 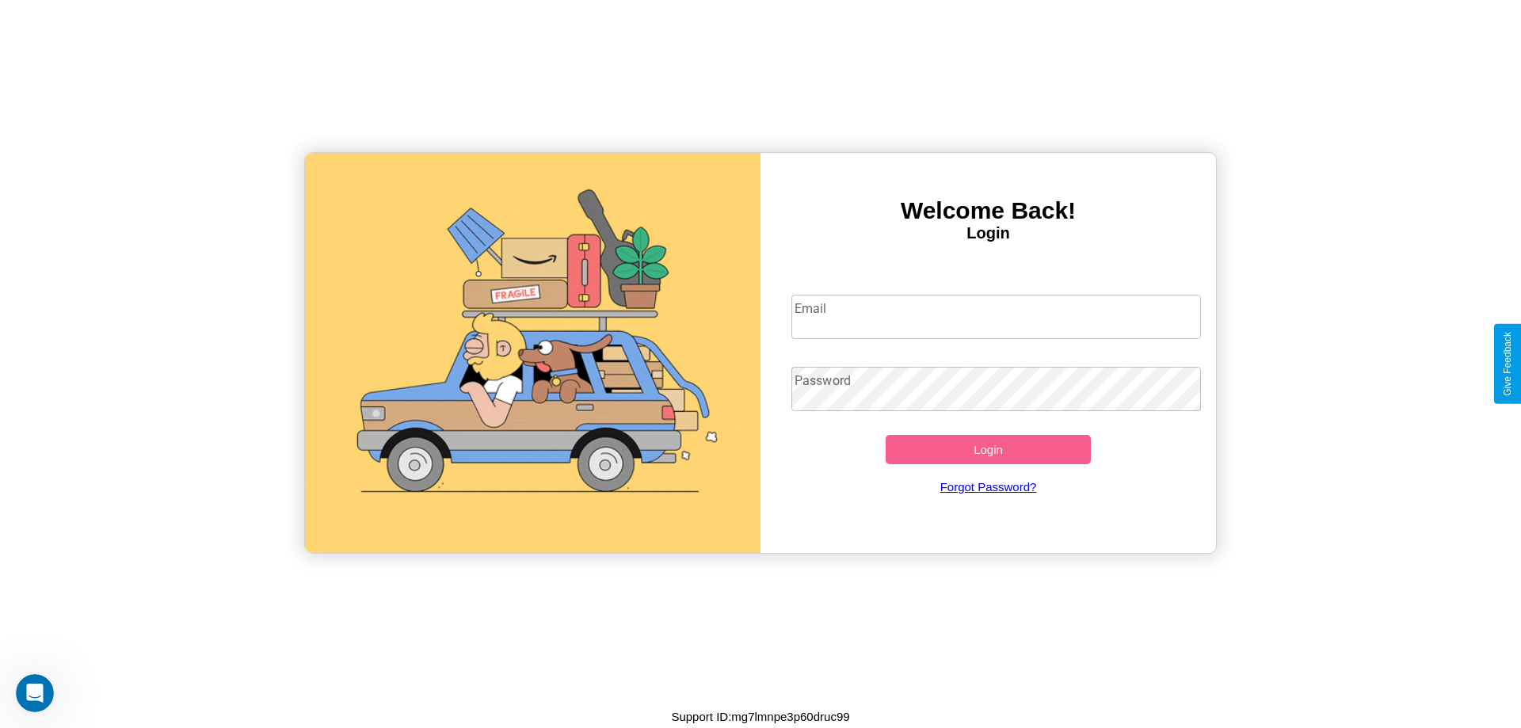 I want to click on div: Give Feedback, so click(x=1507, y=364).